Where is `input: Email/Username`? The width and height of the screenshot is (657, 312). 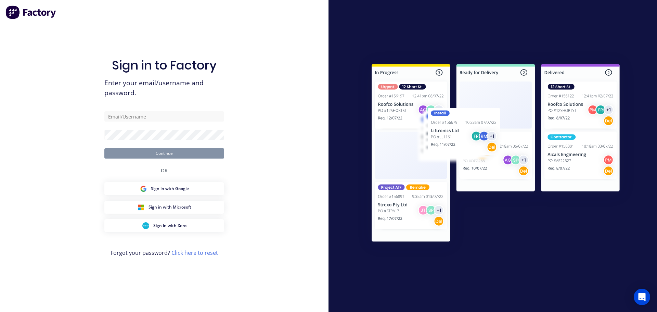 input: Email/Username is located at coordinates (164, 116).